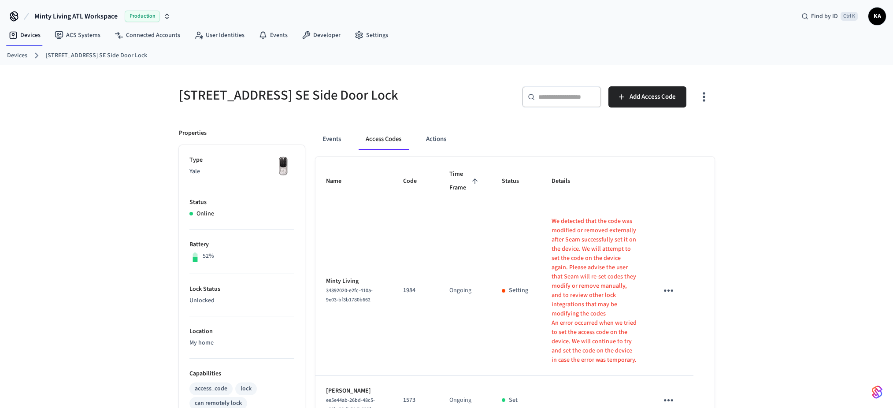  Describe the element at coordinates (242, 171) in the screenshot. I see `p: Yale` at that location.